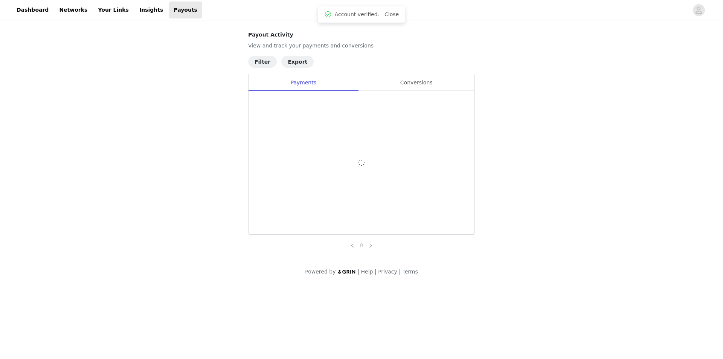  Describe the element at coordinates (32, 10) in the screenshot. I see `a: Dashboard` at that location.